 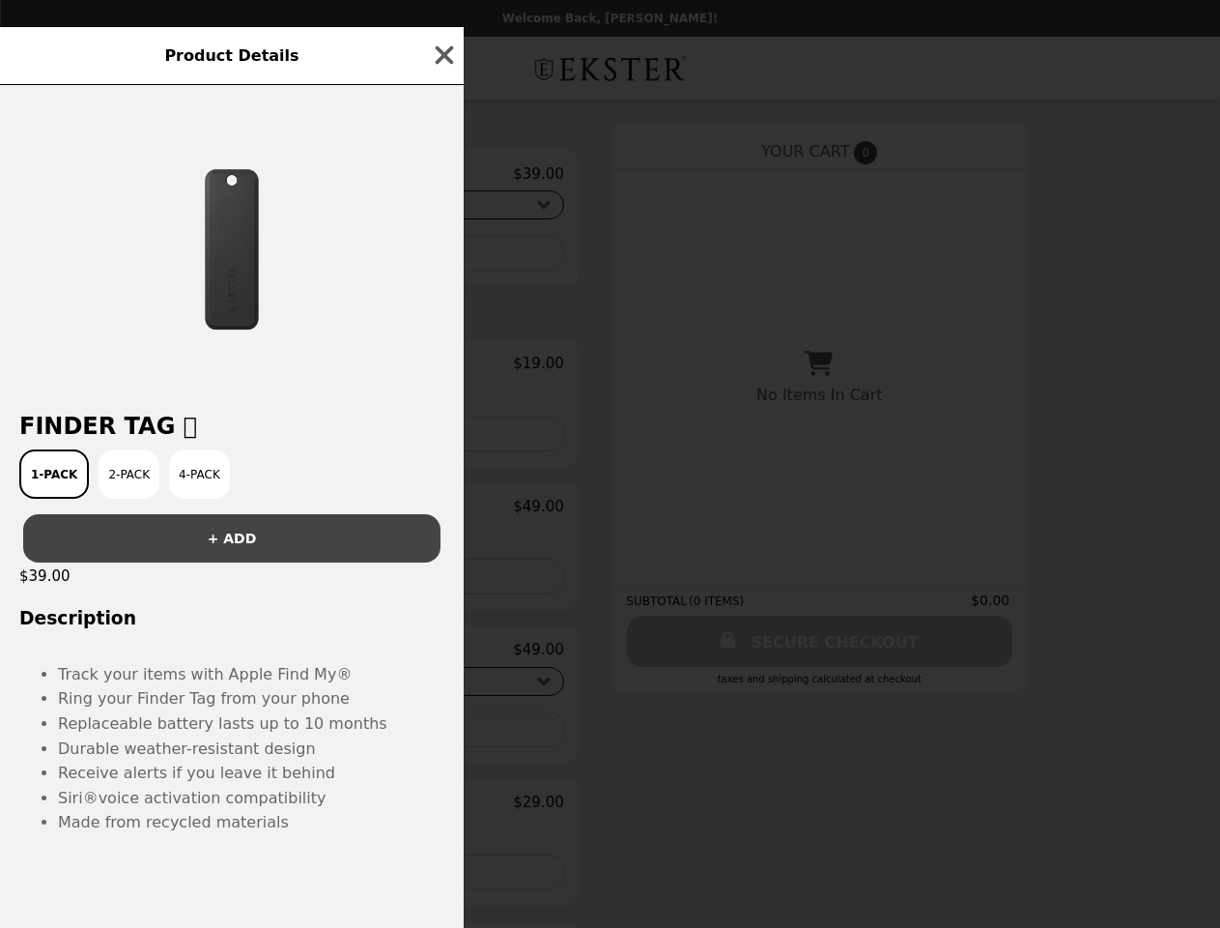 What do you see at coordinates (232, 538) in the screenshot?
I see `button: + ADD` at bounding box center [232, 538].